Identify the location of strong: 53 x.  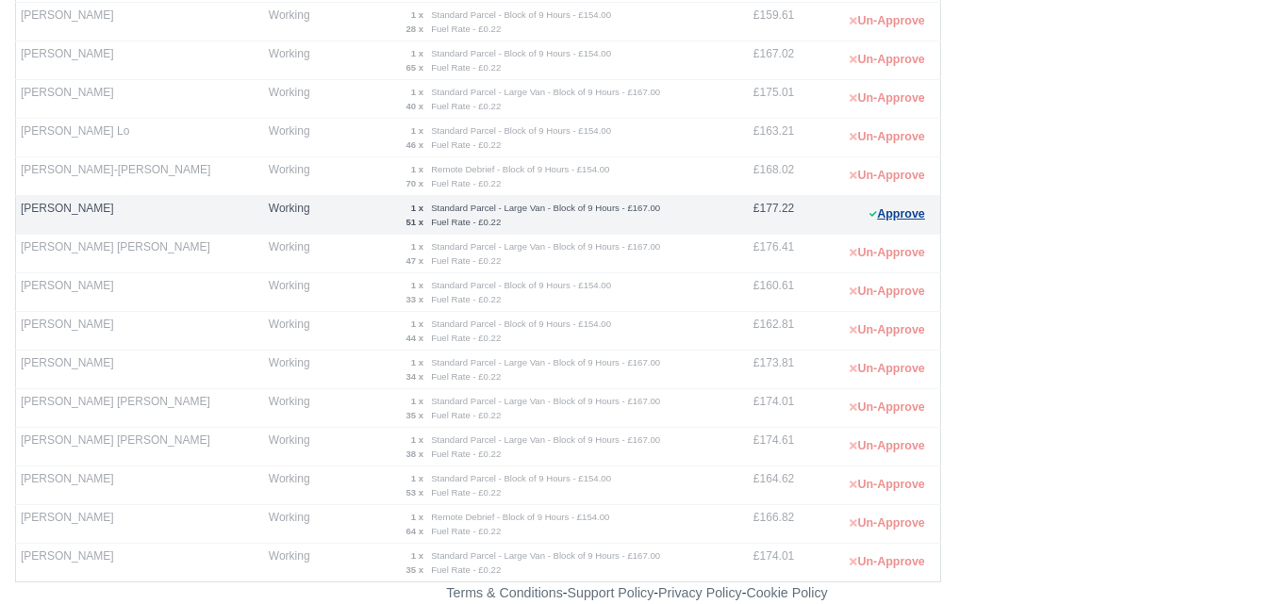
(414, 492).